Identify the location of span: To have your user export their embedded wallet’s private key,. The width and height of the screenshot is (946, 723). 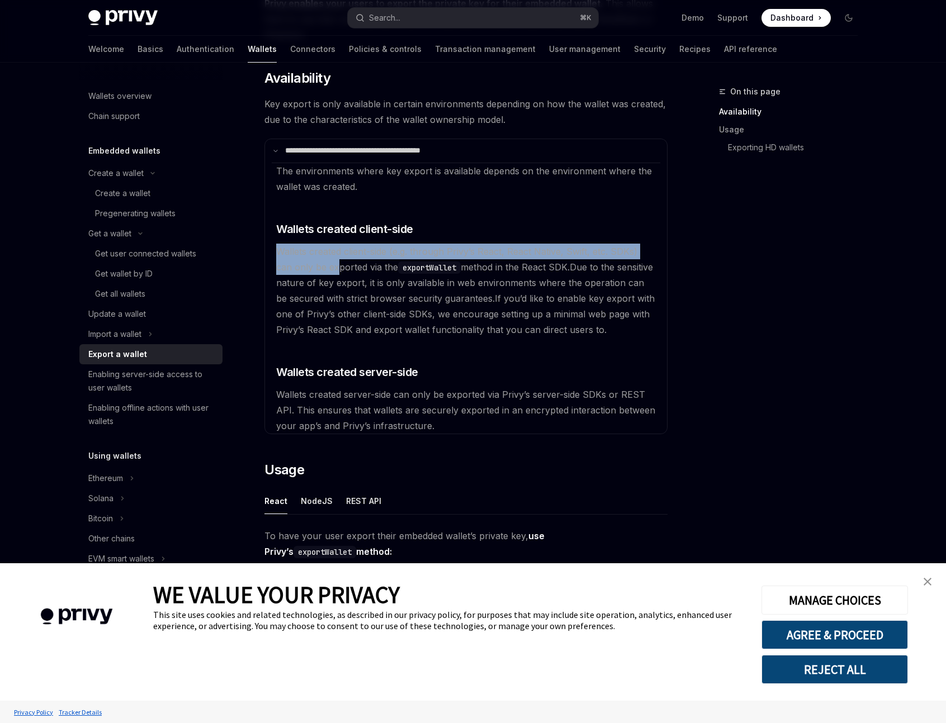
(466, 544).